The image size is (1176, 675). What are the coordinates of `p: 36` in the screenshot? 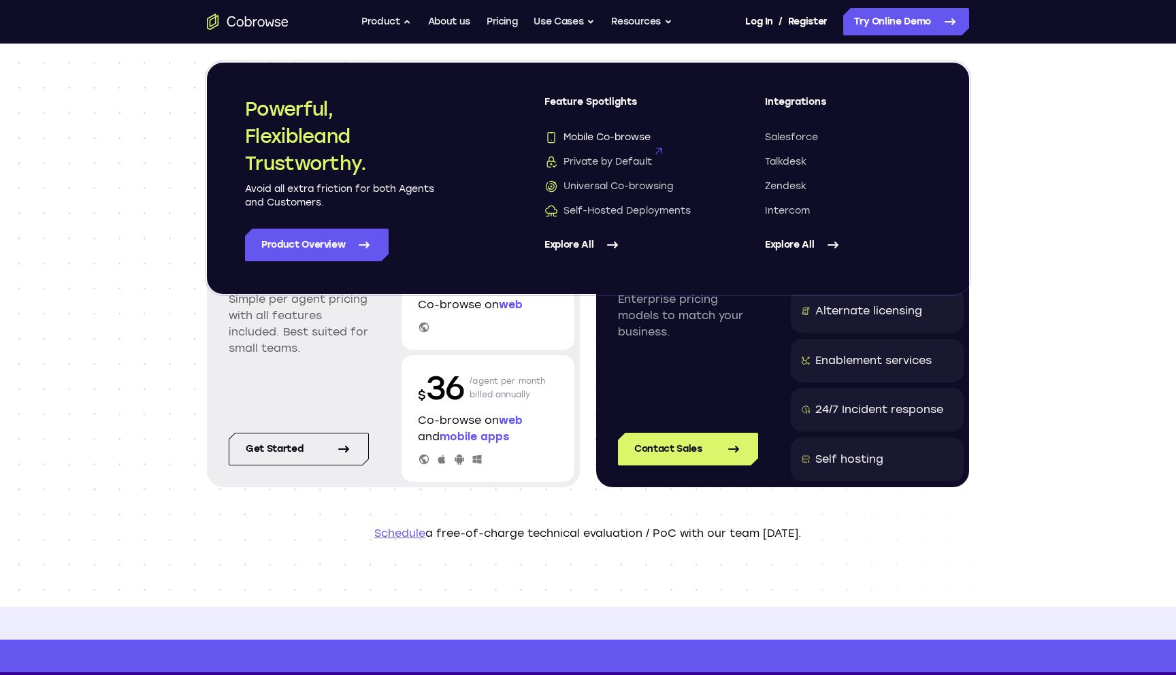 It's located at (441, 388).